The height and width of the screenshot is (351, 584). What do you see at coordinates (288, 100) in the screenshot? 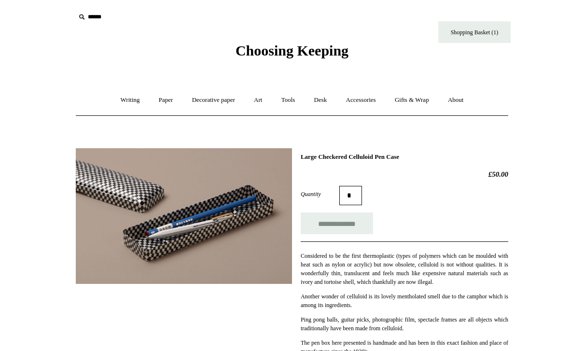
I see `a: Tools` at bounding box center [288, 100].